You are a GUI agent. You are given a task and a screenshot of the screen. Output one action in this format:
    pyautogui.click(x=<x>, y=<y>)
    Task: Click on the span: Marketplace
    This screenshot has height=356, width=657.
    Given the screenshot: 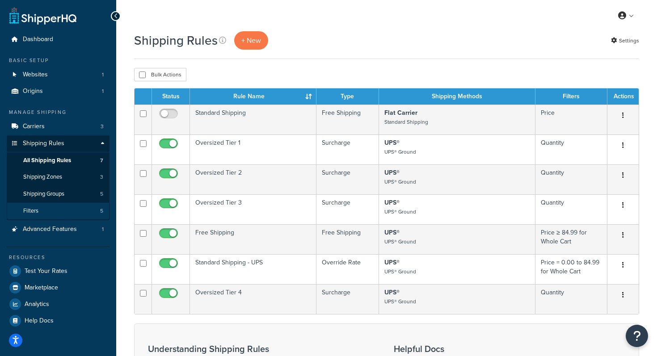 What is the action you would take?
    pyautogui.click(x=41, y=288)
    